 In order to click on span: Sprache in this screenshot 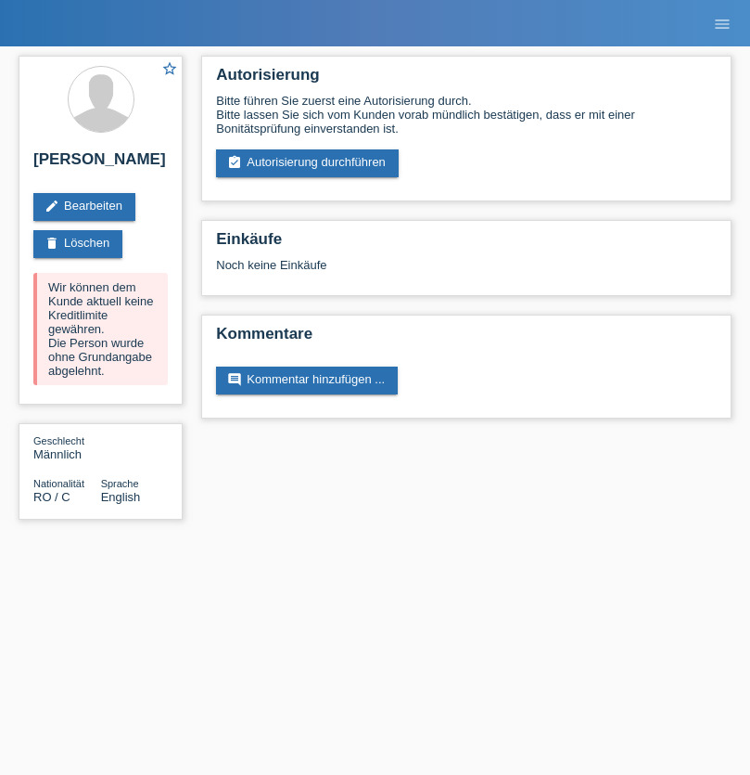, I will do `click(120, 483)`.